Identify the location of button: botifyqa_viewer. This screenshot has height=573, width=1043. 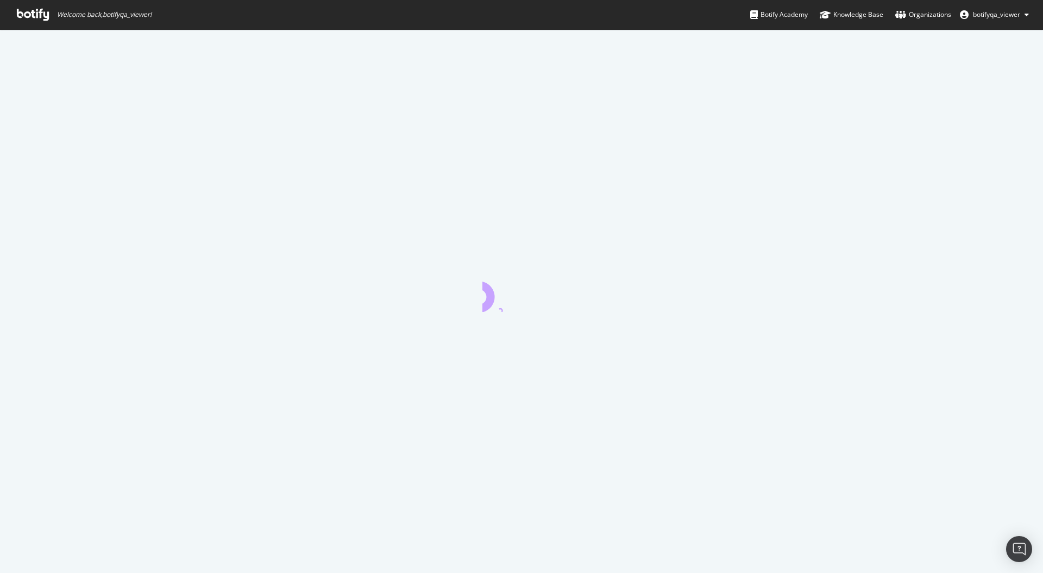
(994, 15).